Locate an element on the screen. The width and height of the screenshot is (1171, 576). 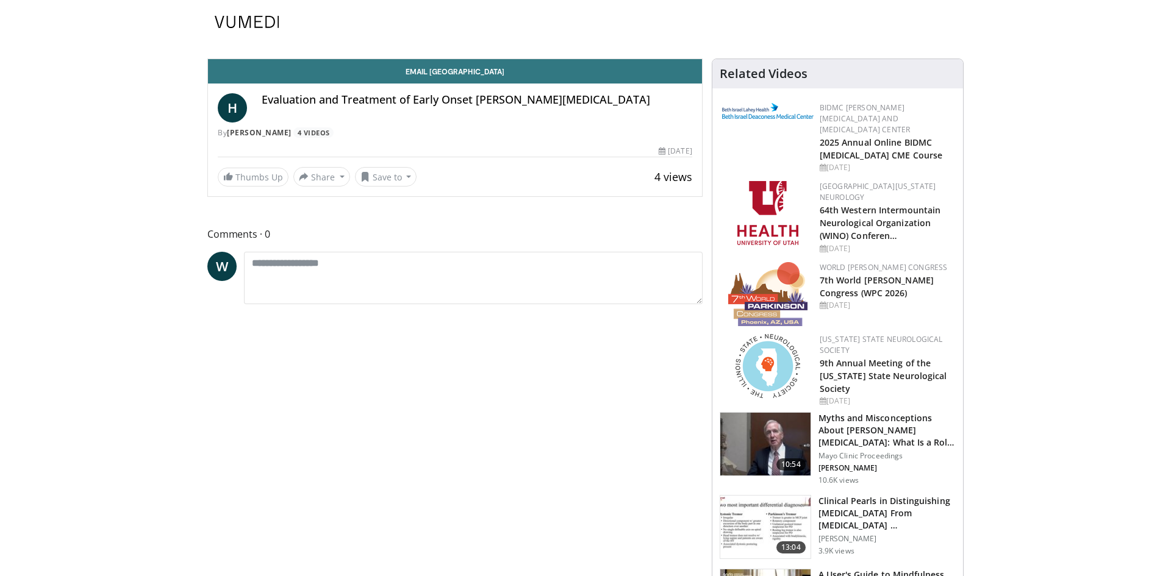
h2: 64th Western Intermountain Neurological Organization (WINO) Conference is located at coordinates (886, 222).